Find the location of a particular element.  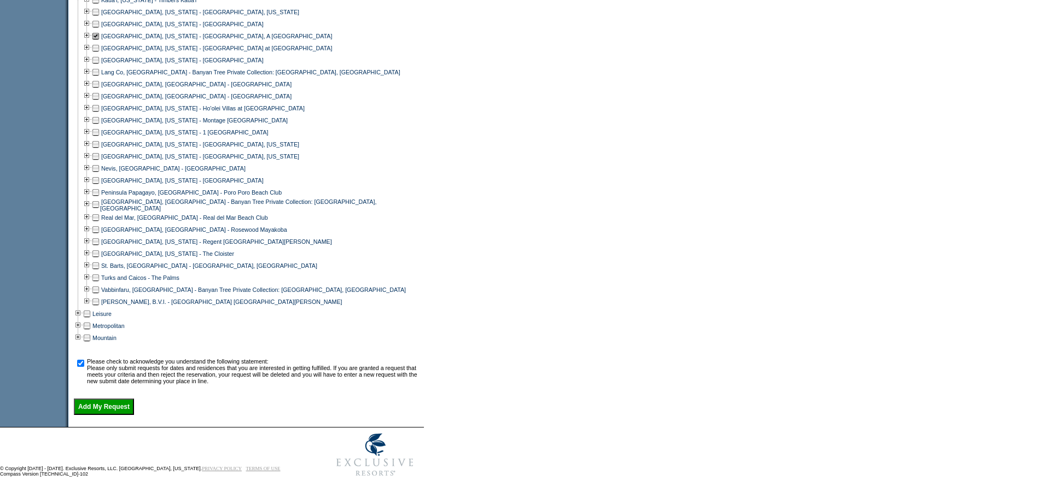

a: Mountain is located at coordinates (104, 338).